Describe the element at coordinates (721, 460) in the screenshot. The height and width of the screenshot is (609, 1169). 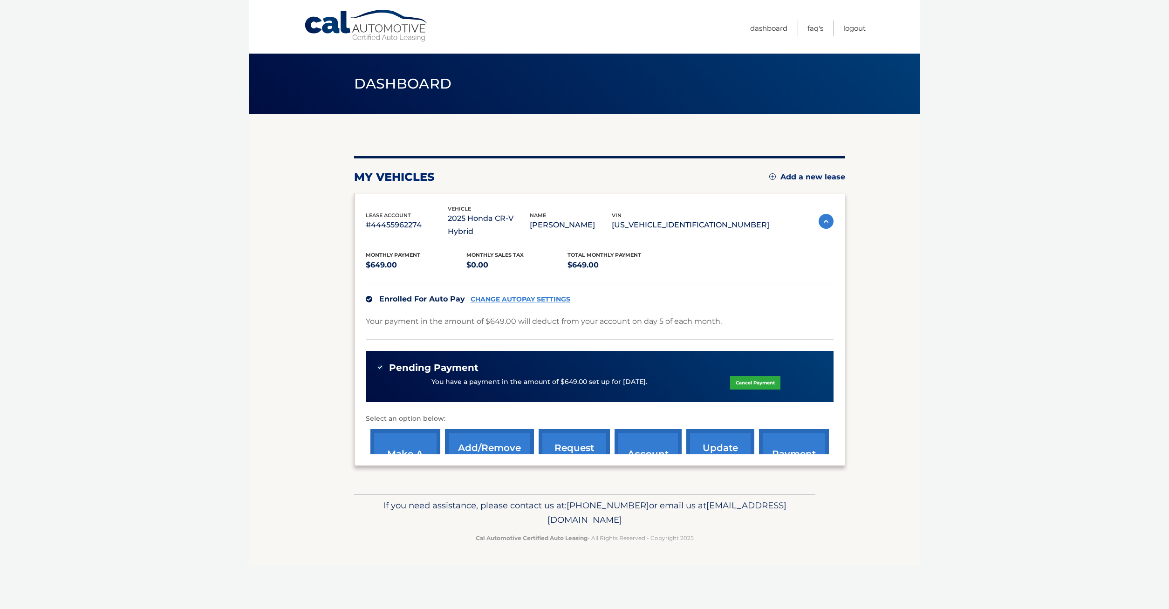
I see `a: update personal info` at that location.